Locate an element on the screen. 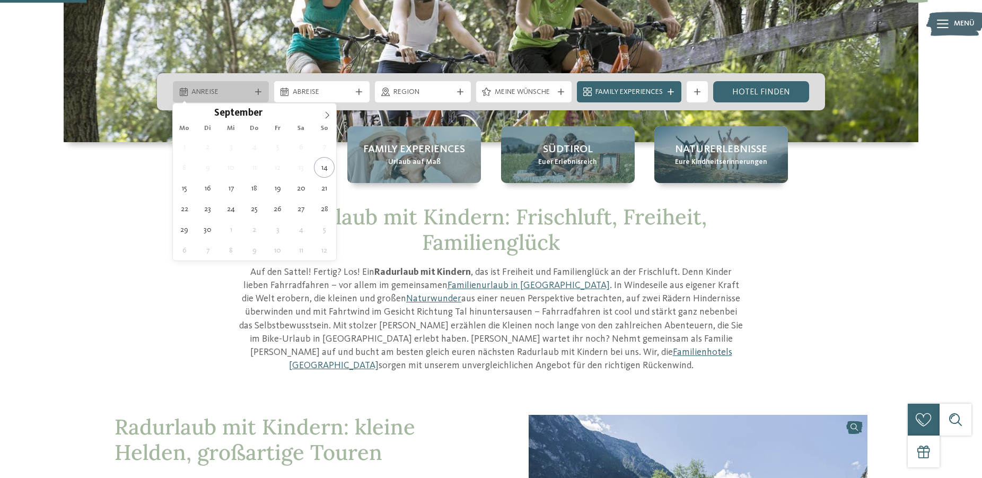 The image size is (982, 478). span: Sa is located at coordinates (301, 128).